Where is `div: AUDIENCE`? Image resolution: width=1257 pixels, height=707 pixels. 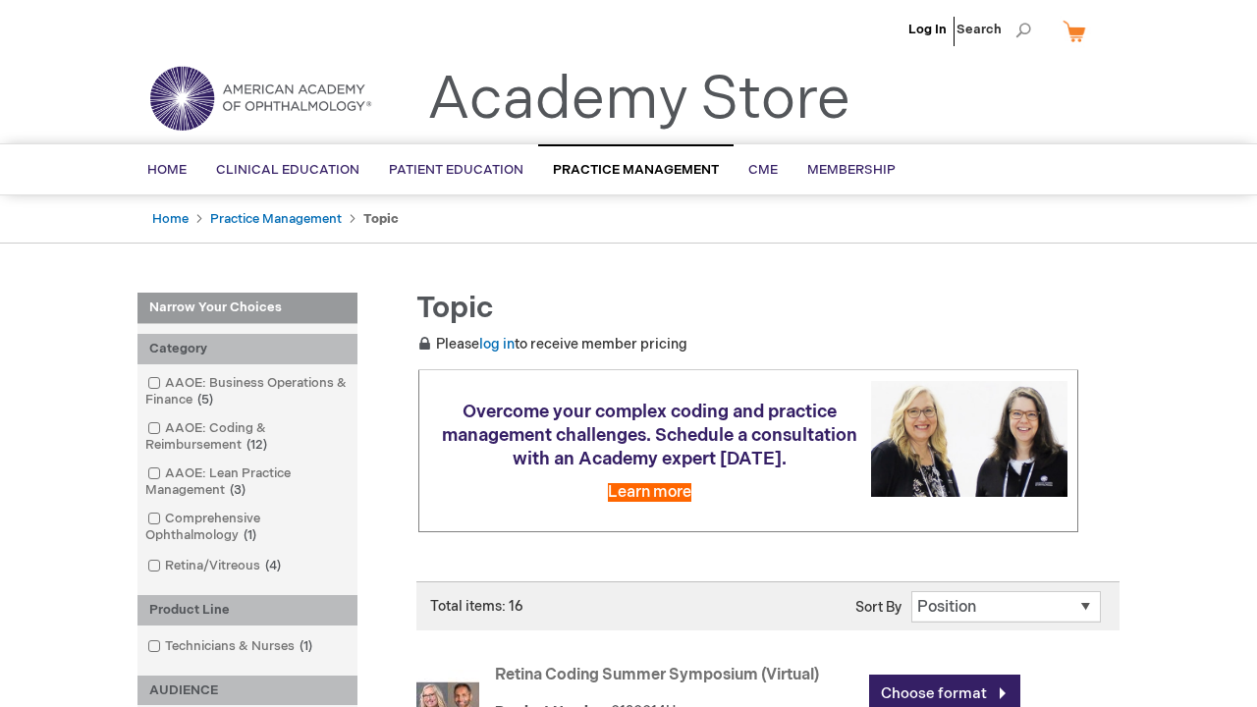 div: AUDIENCE is located at coordinates (248, 691).